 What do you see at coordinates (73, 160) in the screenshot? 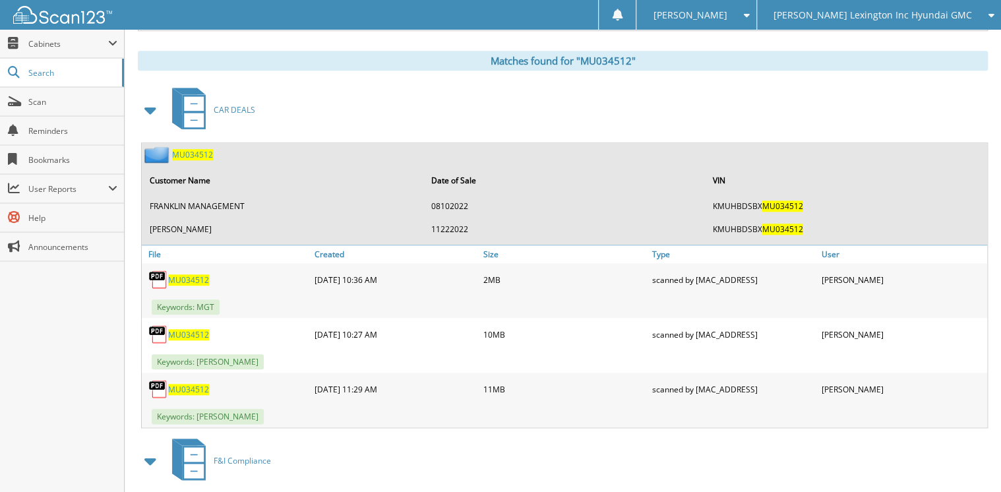
I see `span: Bookmarks` at bounding box center [73, 160].